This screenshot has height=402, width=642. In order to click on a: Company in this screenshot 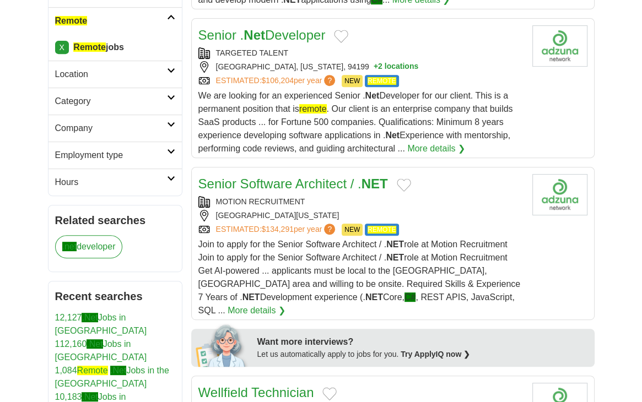, I will do `click(115, 128)`.